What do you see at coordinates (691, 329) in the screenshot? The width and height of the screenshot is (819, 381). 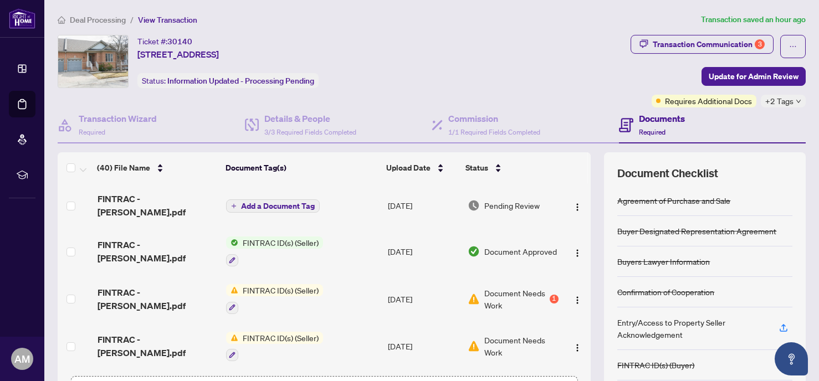 I see `div: Entry/Access to Property Seller Acknowledgement` at bounding box center [691, 329].